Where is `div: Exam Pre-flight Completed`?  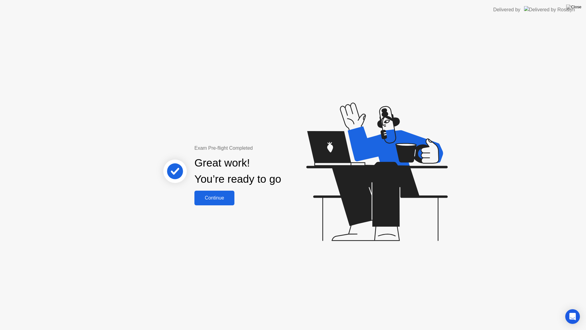 div: Exam Pre-flight Completed is located at coordinates (257, 148).